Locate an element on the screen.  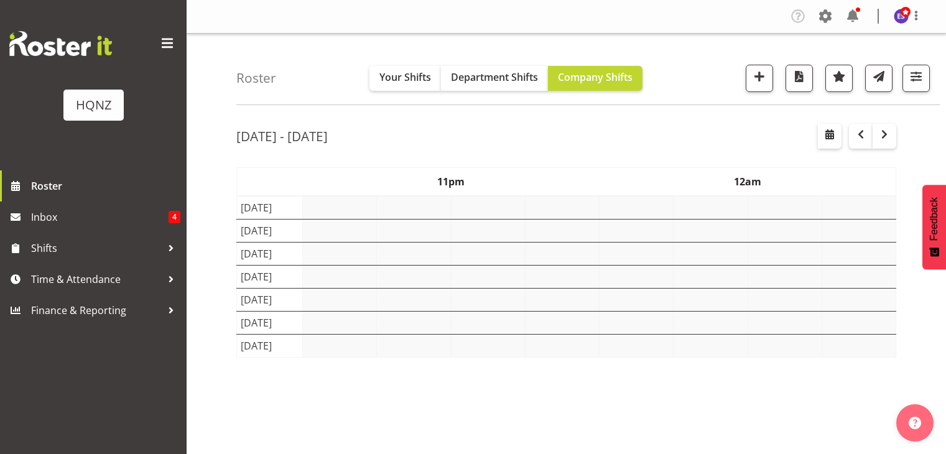
th: 12am is located at coordinates (747, 182).